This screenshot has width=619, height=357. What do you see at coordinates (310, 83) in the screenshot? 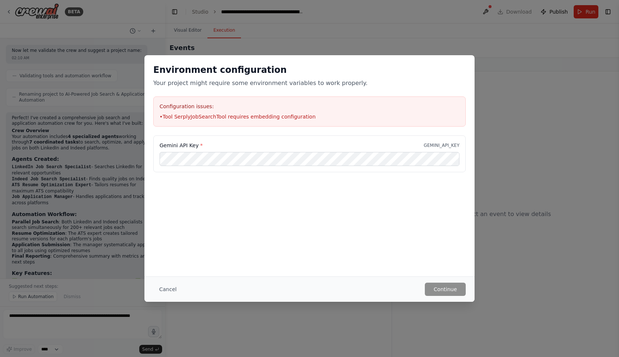
I see `p: Your project might require some environment variables to work properly.` at bounding box center [310, 83].